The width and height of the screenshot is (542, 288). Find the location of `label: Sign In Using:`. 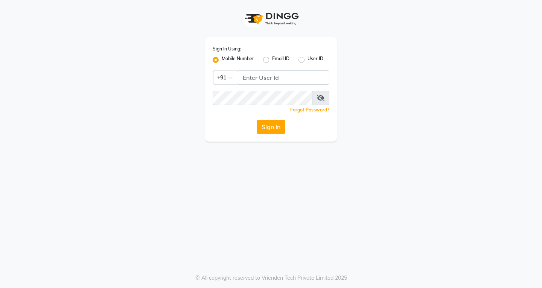

label: Sign In Using: is located at coordinates (227, 49).